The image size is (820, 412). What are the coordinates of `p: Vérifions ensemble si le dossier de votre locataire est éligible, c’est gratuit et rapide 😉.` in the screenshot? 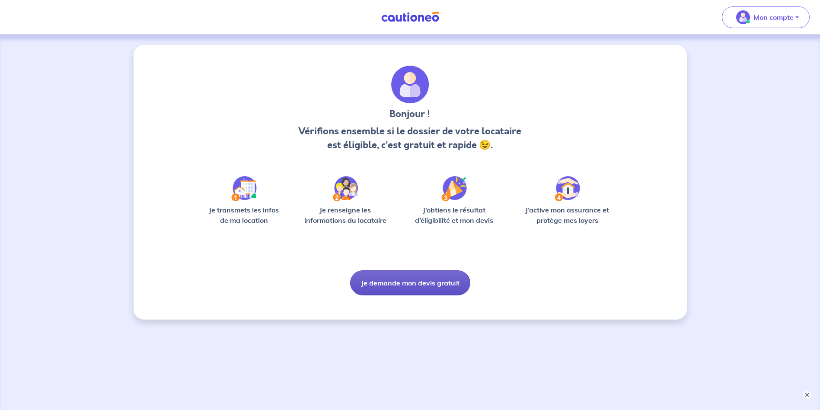 It's located at (410, 138).